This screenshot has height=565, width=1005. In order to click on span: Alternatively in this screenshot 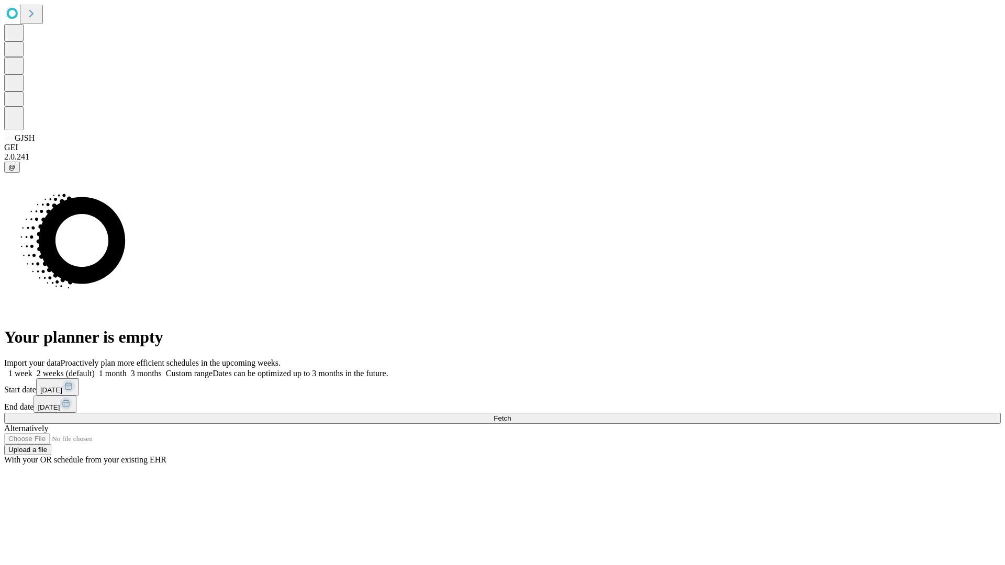, I will do `click(26, 428)`.